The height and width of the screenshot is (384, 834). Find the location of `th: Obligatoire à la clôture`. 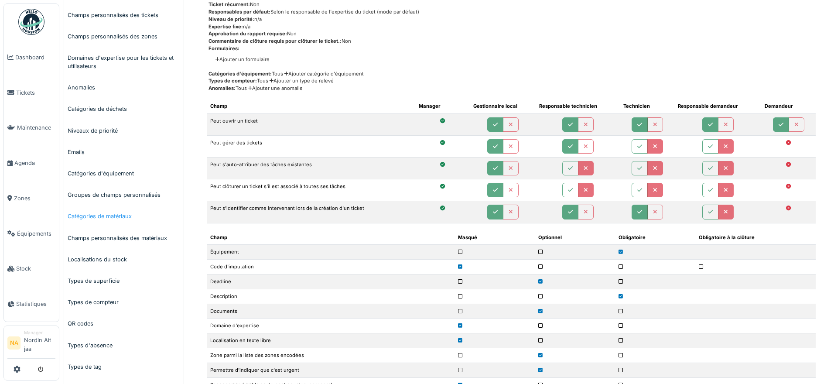

th: Obligatoire à la clôture is located at coordinates (756, 237).